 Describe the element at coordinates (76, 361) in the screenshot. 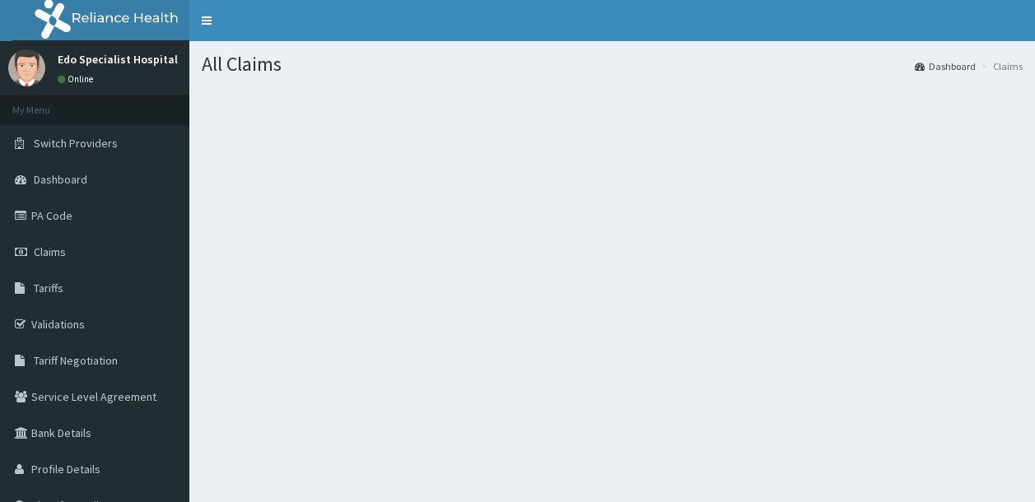

I see `span: Tariff Negotiation` at that location.